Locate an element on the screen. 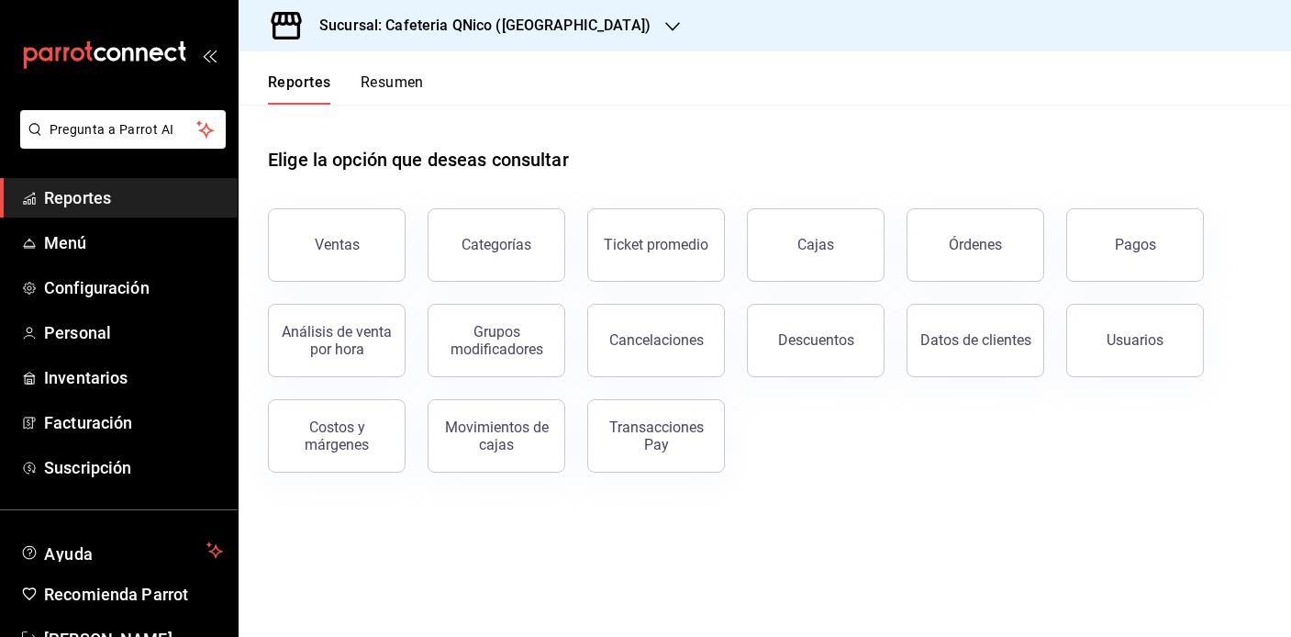  div: Transacciones Pay is located at coordinates (656, 436).